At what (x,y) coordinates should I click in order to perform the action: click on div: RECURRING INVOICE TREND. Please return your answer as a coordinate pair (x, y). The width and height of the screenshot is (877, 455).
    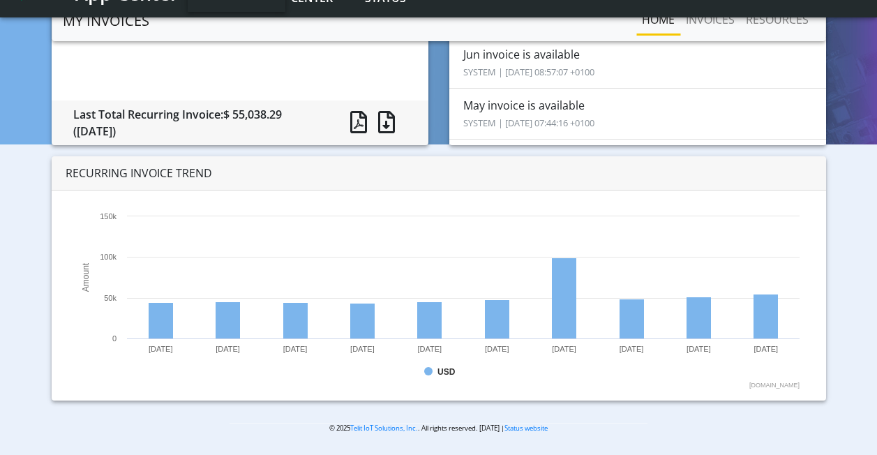
    Looking at the image, I should click on (439, 173).